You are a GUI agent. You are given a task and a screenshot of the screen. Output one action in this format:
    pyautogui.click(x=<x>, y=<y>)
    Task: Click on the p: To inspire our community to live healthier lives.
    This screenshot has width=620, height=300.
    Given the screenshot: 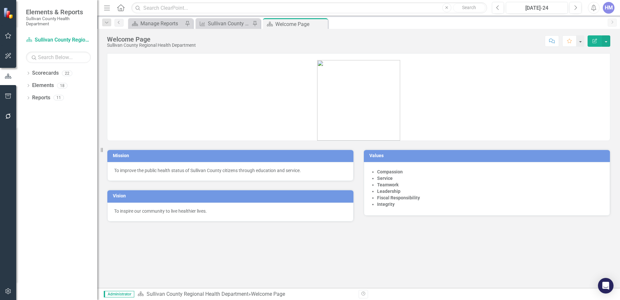 What is the action you would take?
    pyautogui.click(x=230, y=211)
    